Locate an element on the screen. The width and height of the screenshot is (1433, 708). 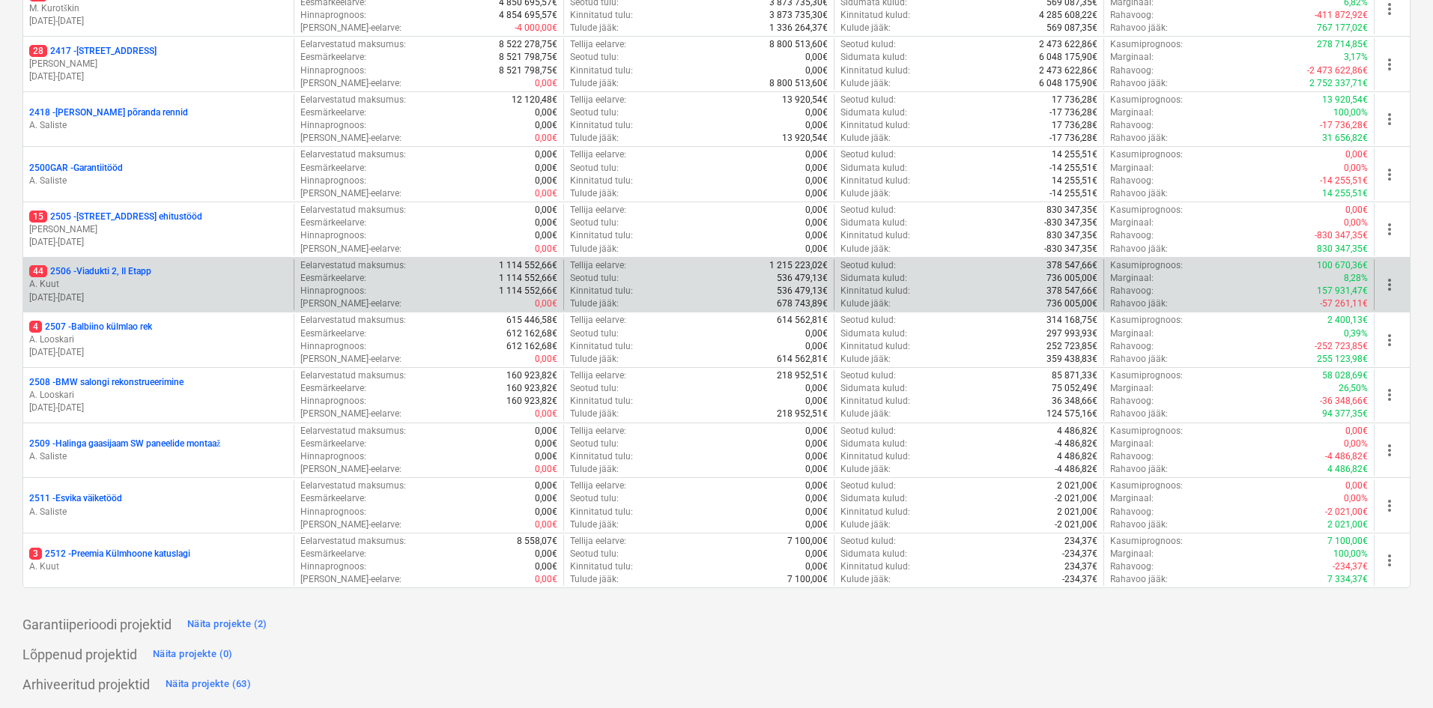
p: 736 005,00€ is located at coordinates (1072, 303).